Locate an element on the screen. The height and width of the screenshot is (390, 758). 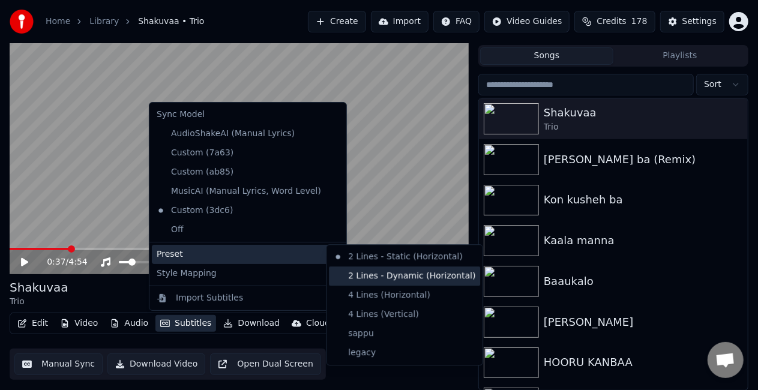
div: AudioShakeAI (Manual Lyrics) is located at coordinates (226, 134).